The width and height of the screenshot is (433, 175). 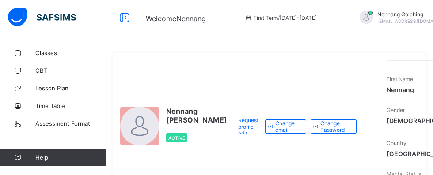 I want to click on span: Active, so click(x=177, y=138).